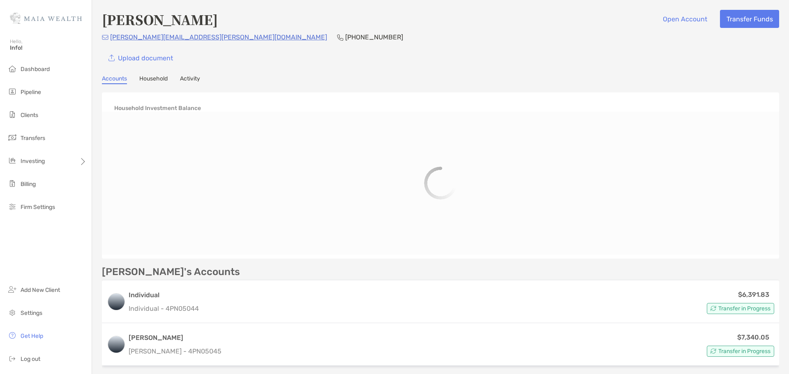  What do you see at coordinates (111, 58) in the screenshot?
I see `img: button icon` at bounding box center [111, 58].